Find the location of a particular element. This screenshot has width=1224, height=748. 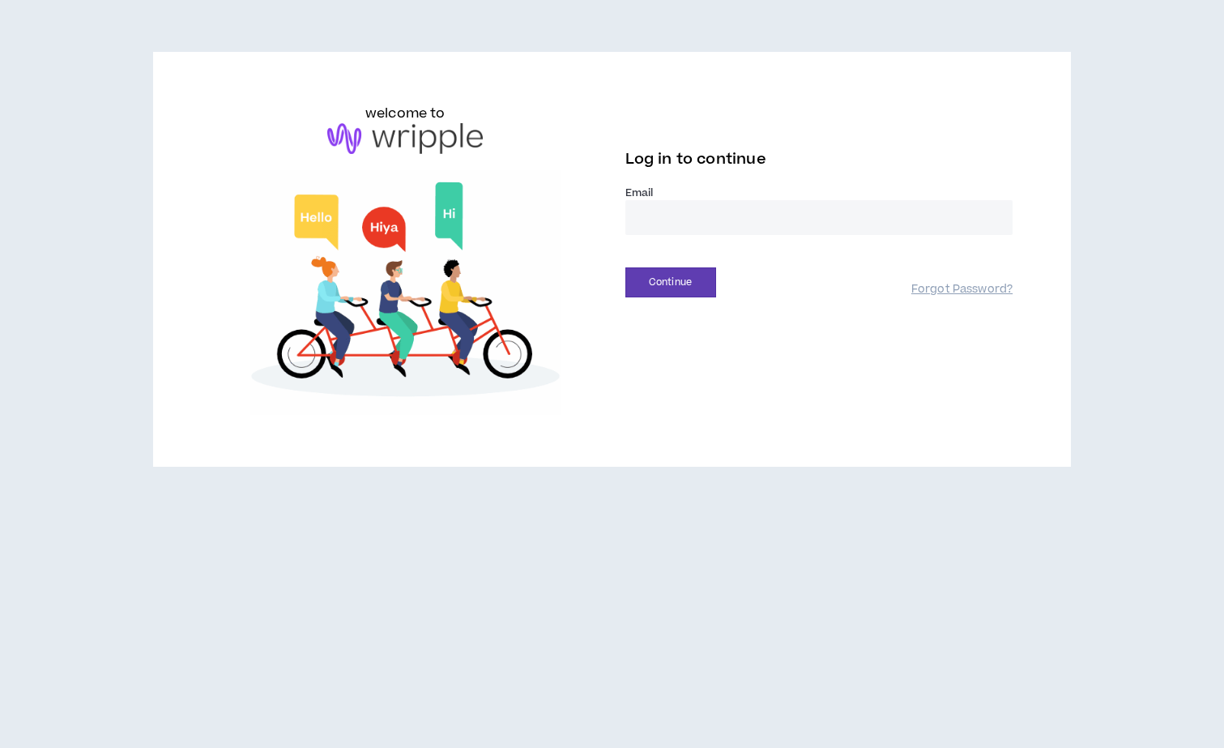

img: Welcome to Wripple is located at coordinates (405, 293).